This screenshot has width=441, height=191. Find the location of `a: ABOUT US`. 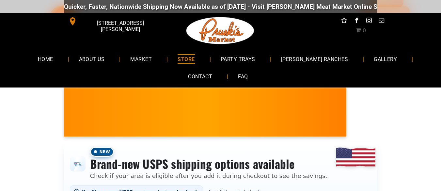

a: ABOUT US is located at coordinates (92, 59).